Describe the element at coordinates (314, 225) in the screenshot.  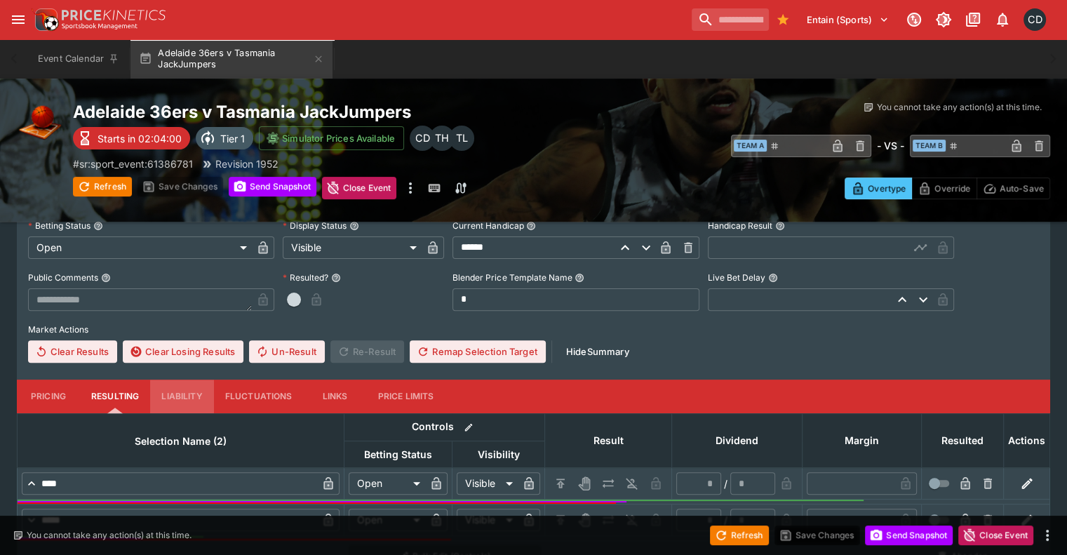
I see `p: Display Status` at that location.